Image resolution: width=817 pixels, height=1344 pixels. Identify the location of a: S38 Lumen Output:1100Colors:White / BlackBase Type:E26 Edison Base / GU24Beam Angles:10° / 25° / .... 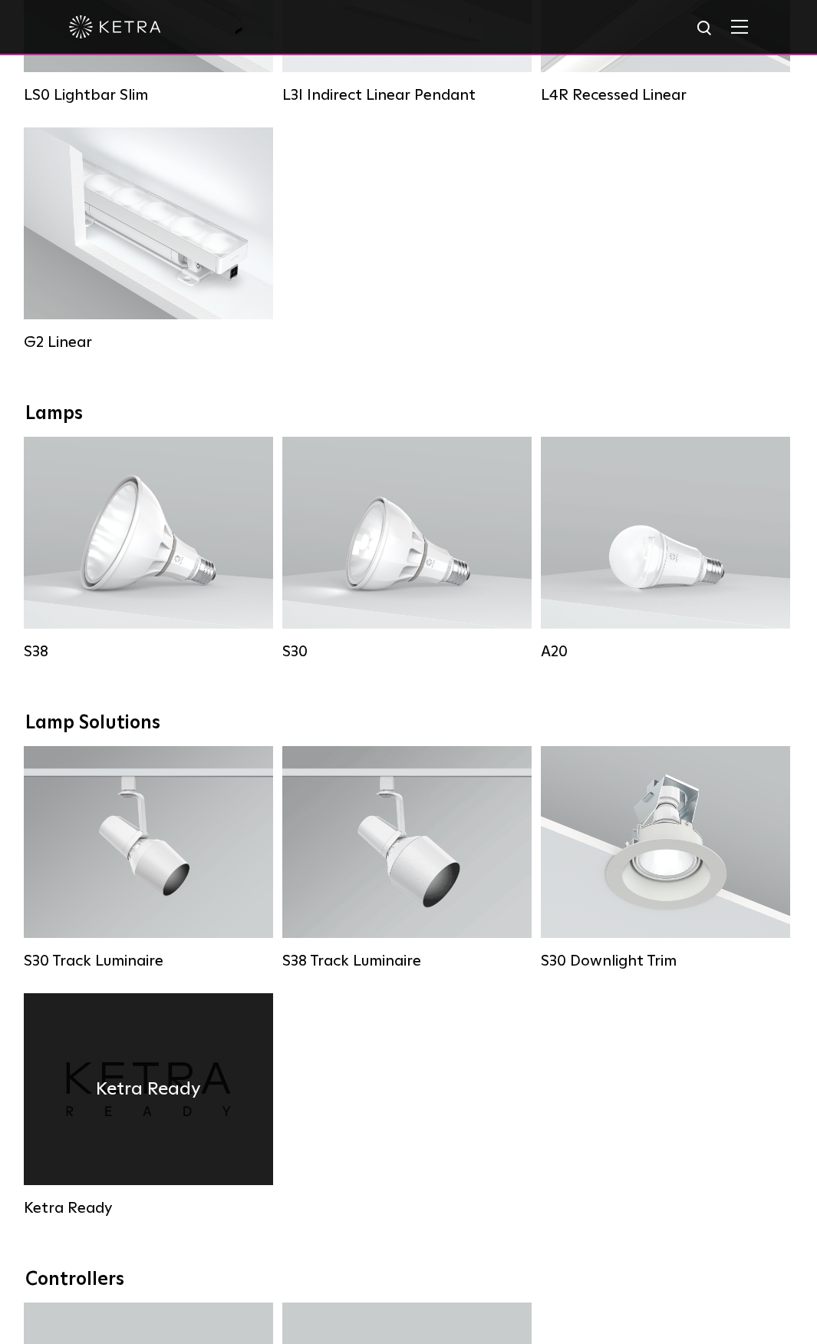
(148, 549).